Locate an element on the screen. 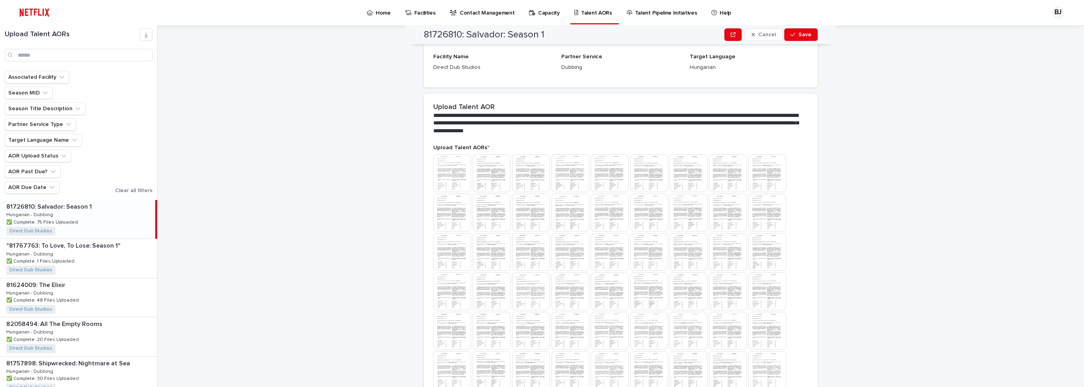 This screenshot has height=387, width=1084. div: Search is located at coordinates (78, 55).